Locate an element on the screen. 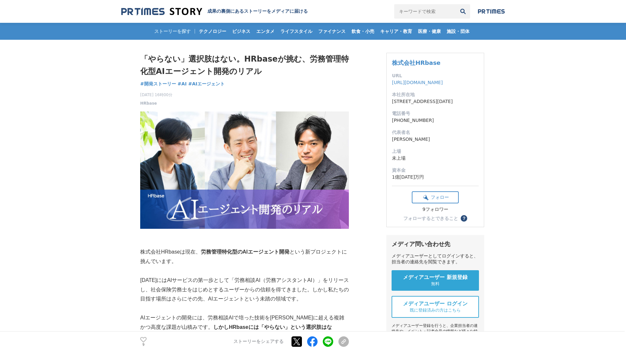  p: 9 is located at coordinates (143, 345).